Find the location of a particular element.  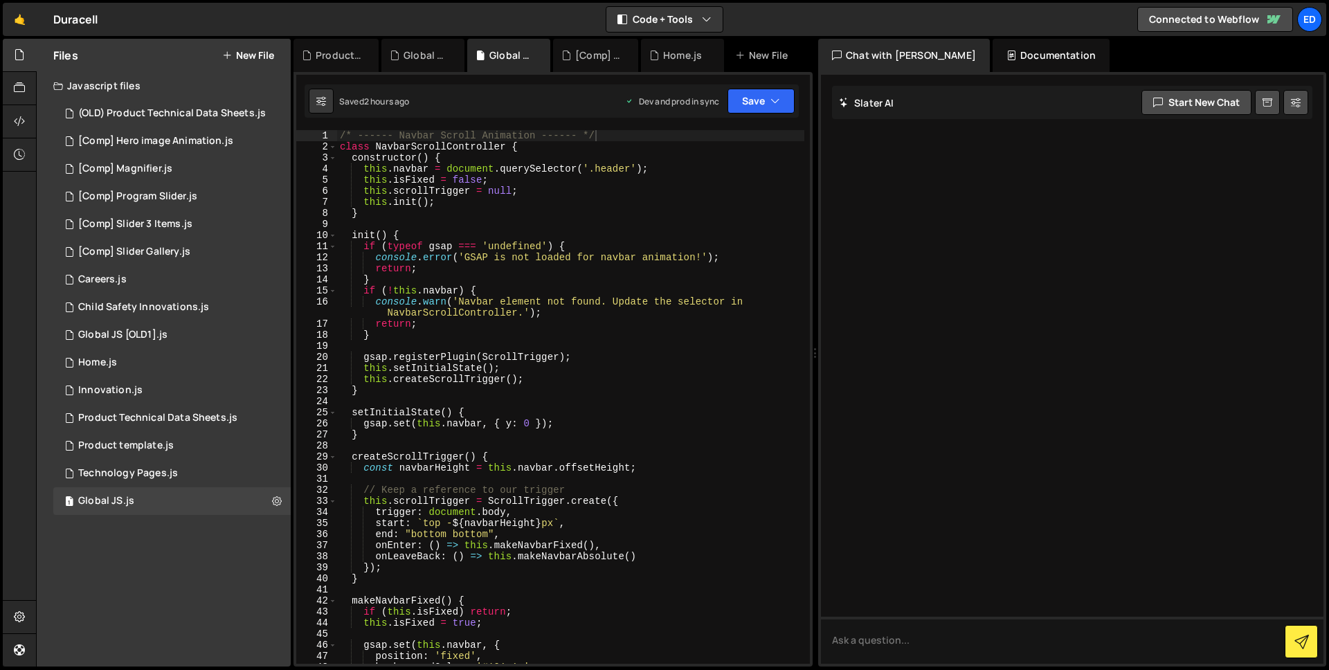

div: 18 is located at coordinates (316, 335).